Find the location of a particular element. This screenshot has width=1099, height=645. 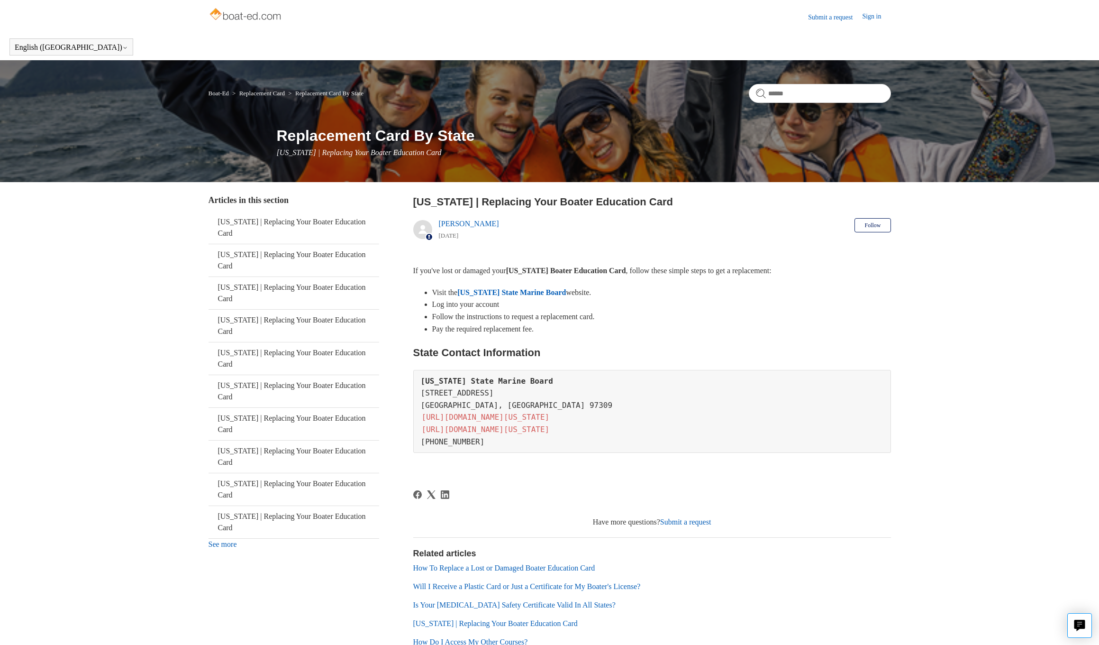

a: How To Replace a Lost or Damaged Boater Education Card is located at coordinates (504, 567).